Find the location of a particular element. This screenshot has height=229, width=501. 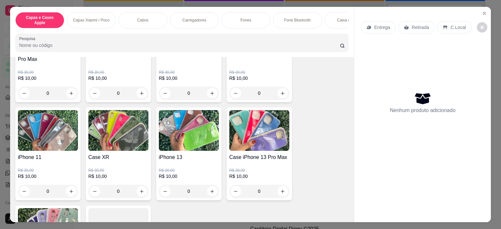

p: Cabos is located at coordinates (143, 20).